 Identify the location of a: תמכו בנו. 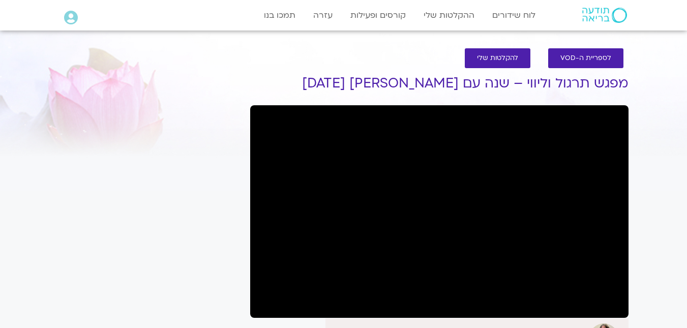
(280, 15).